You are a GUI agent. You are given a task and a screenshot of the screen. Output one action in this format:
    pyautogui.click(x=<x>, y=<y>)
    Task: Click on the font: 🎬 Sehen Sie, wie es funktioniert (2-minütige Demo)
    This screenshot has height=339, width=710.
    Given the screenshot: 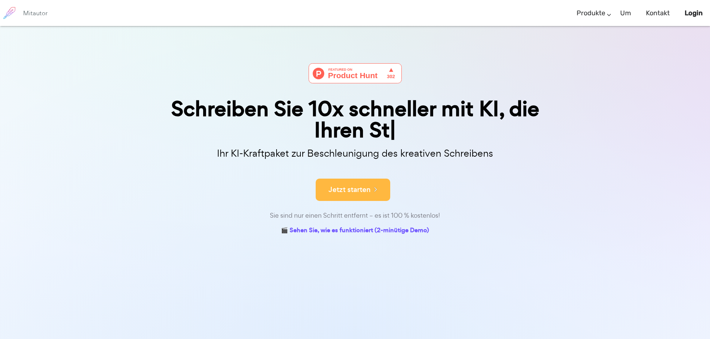 What is the action you would take?
    pyautogui.click(x=355, y=230)
    